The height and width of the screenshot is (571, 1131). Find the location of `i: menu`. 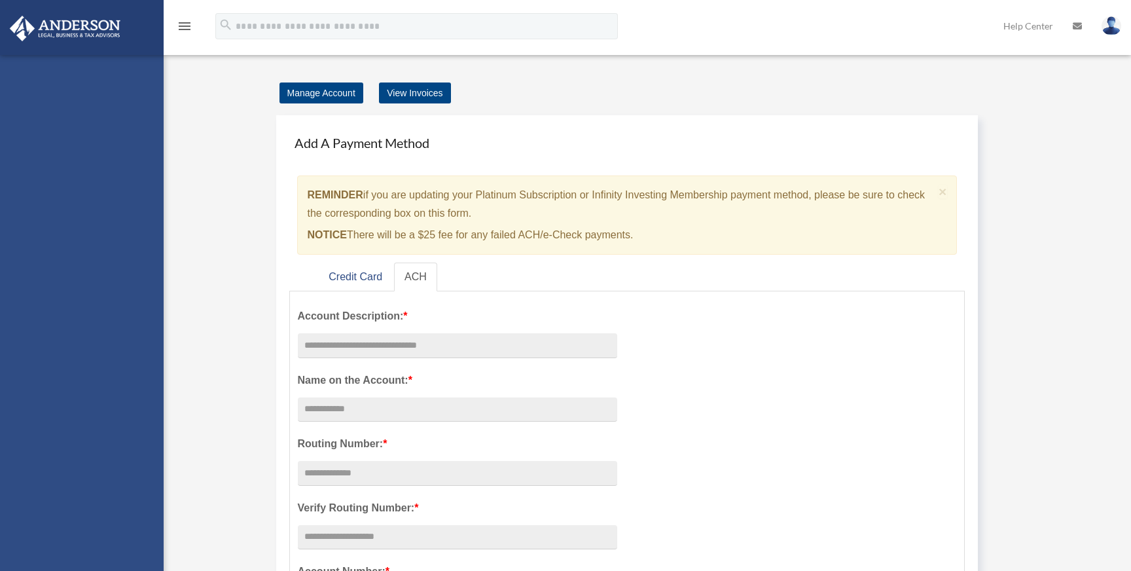

i: menu is located at coordinates (185, 26).